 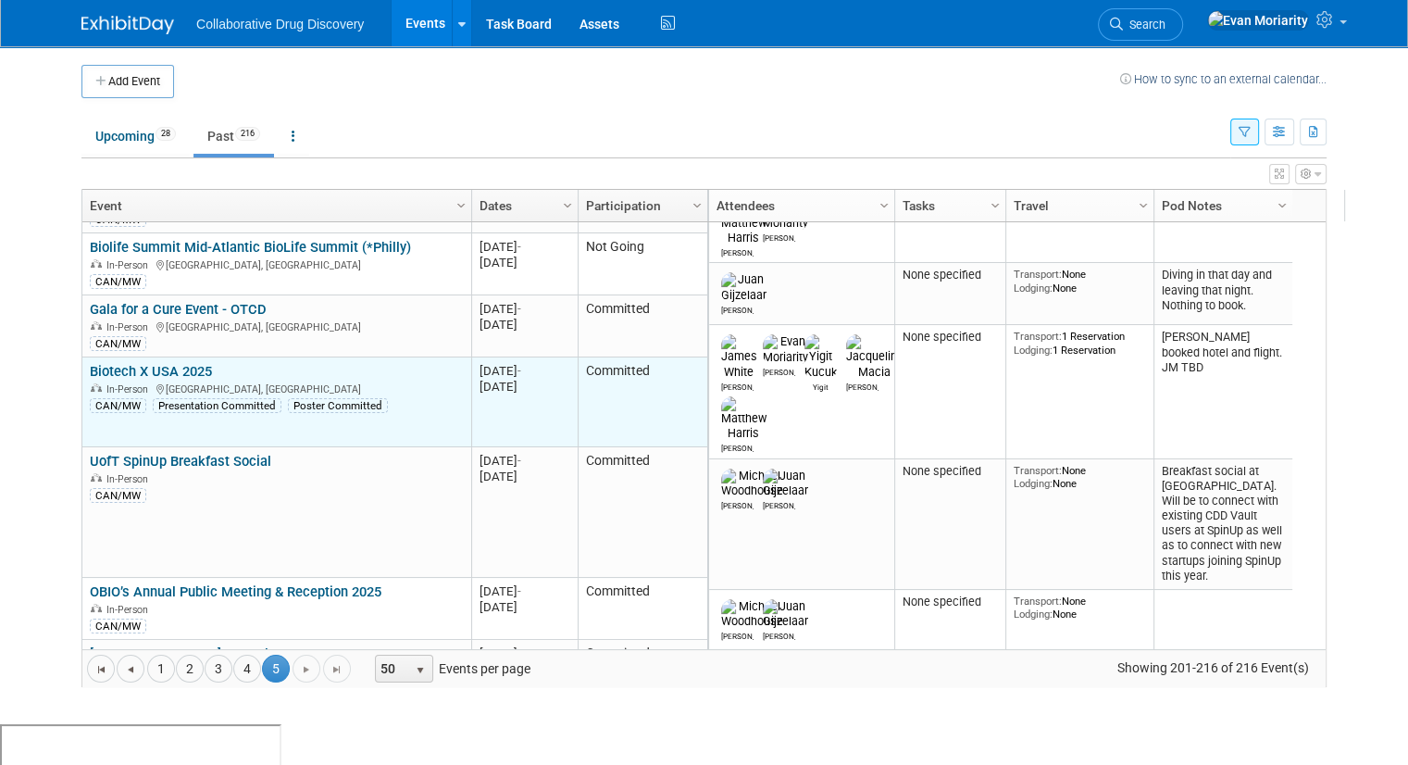 What do you see at coordinates (276, 668) in the screenshot?
I see `span: 5` at bounding box center [276, 668].